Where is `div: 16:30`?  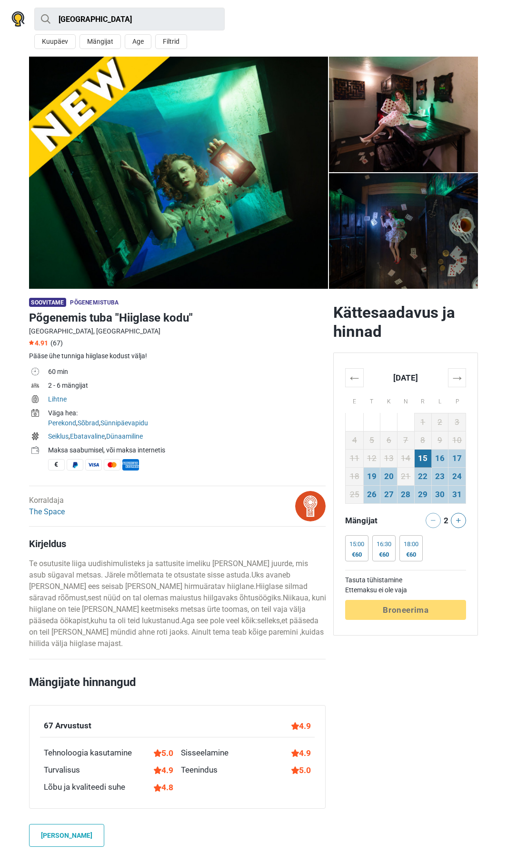 div: 16:30 is located at coordinates (383, 544).